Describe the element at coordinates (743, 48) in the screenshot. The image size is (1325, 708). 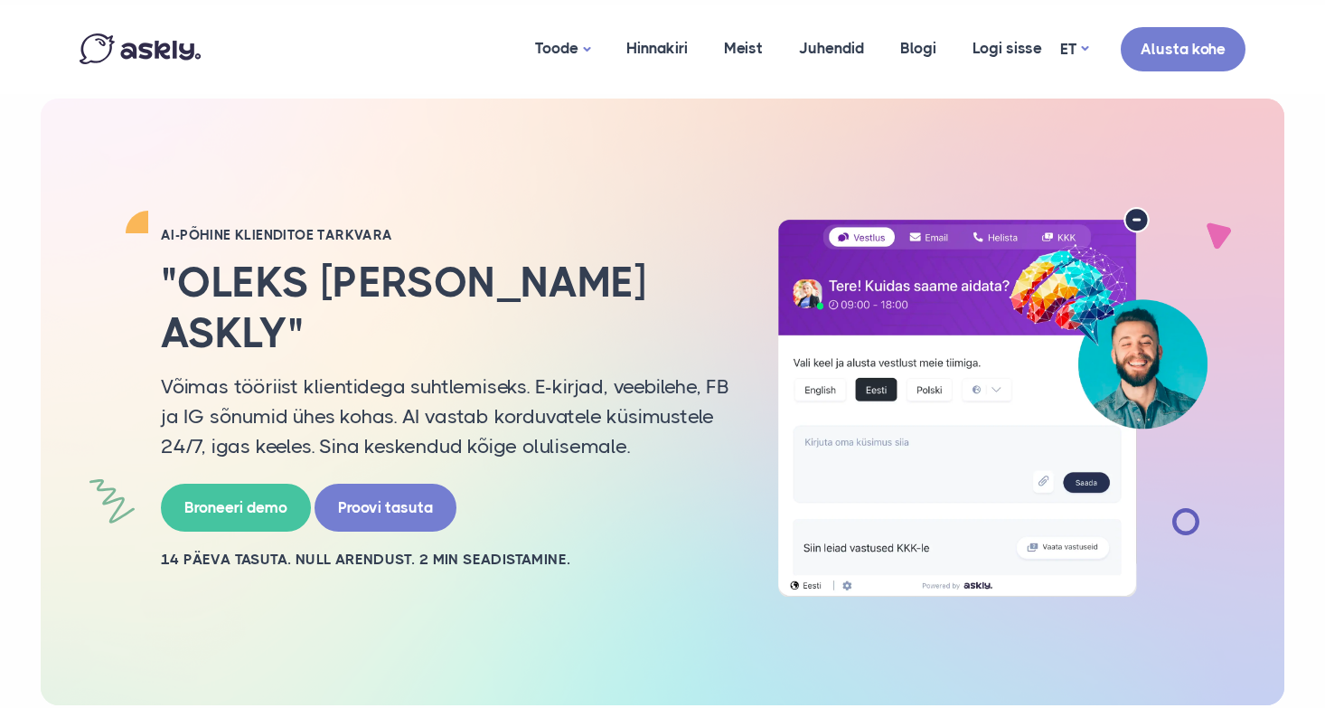
I see `a: Meist` at that location.